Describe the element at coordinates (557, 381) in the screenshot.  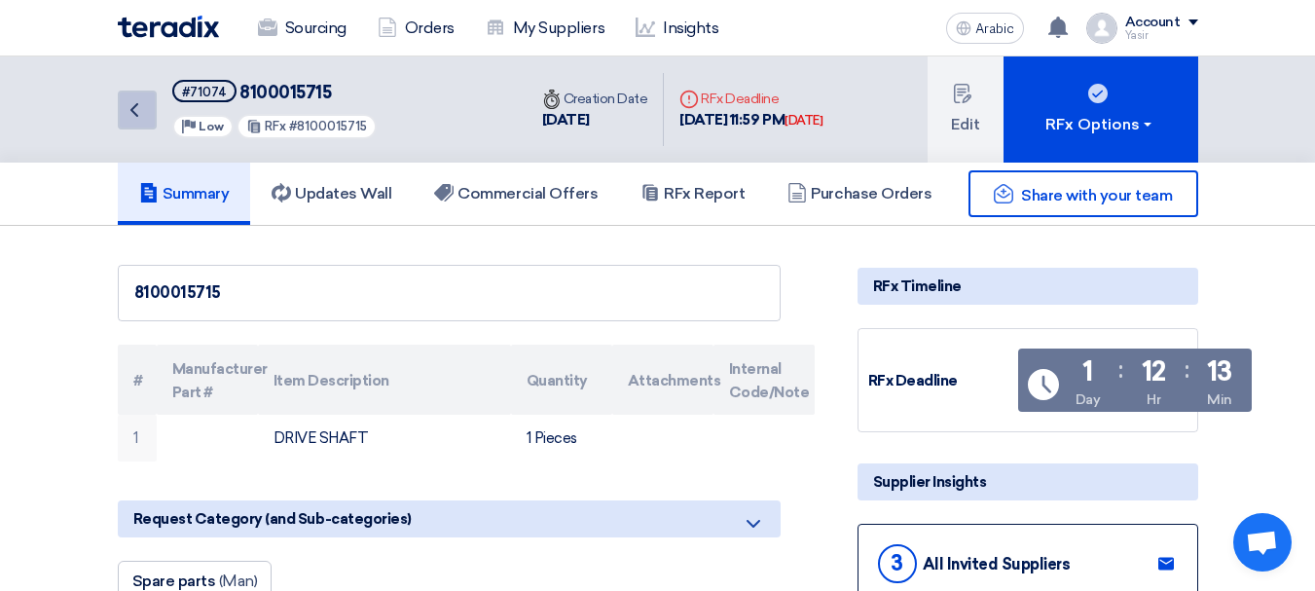
I see `font: Quantity` at that location.